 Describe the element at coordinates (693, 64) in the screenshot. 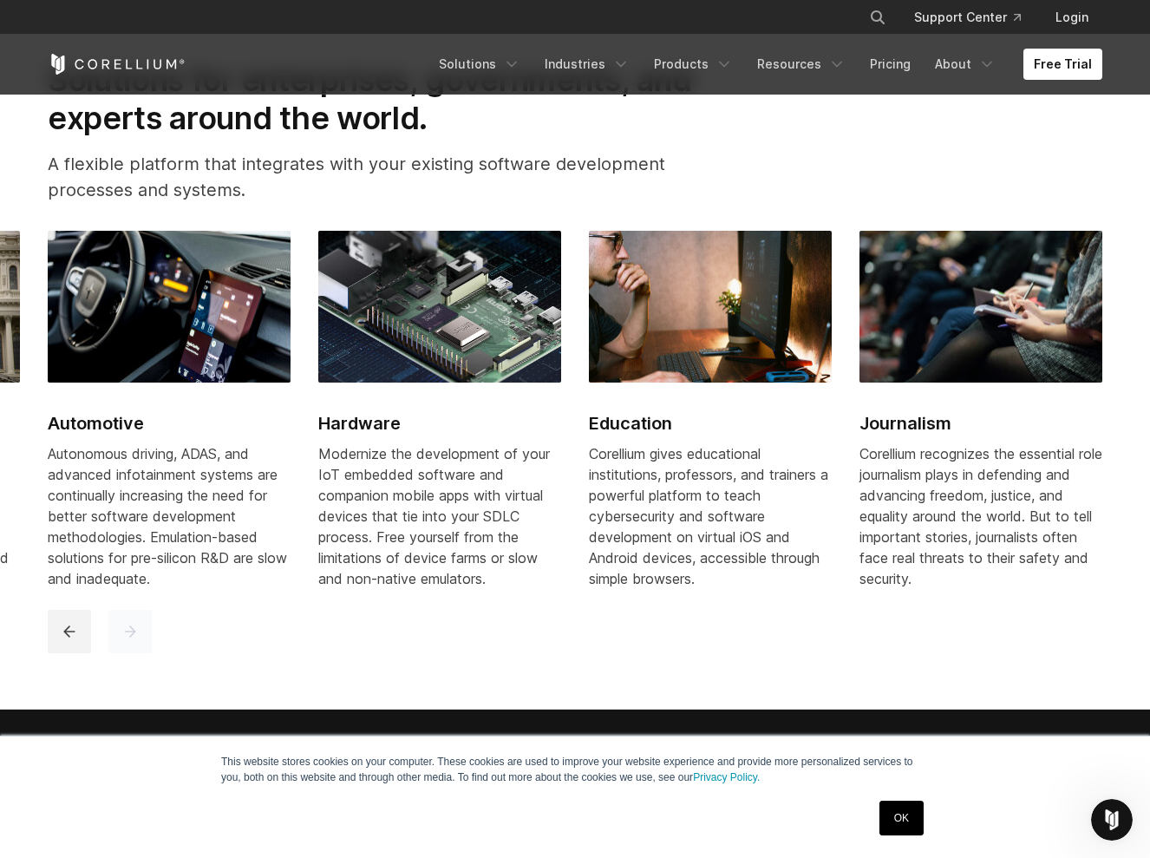

I see `a: Products` at that location.